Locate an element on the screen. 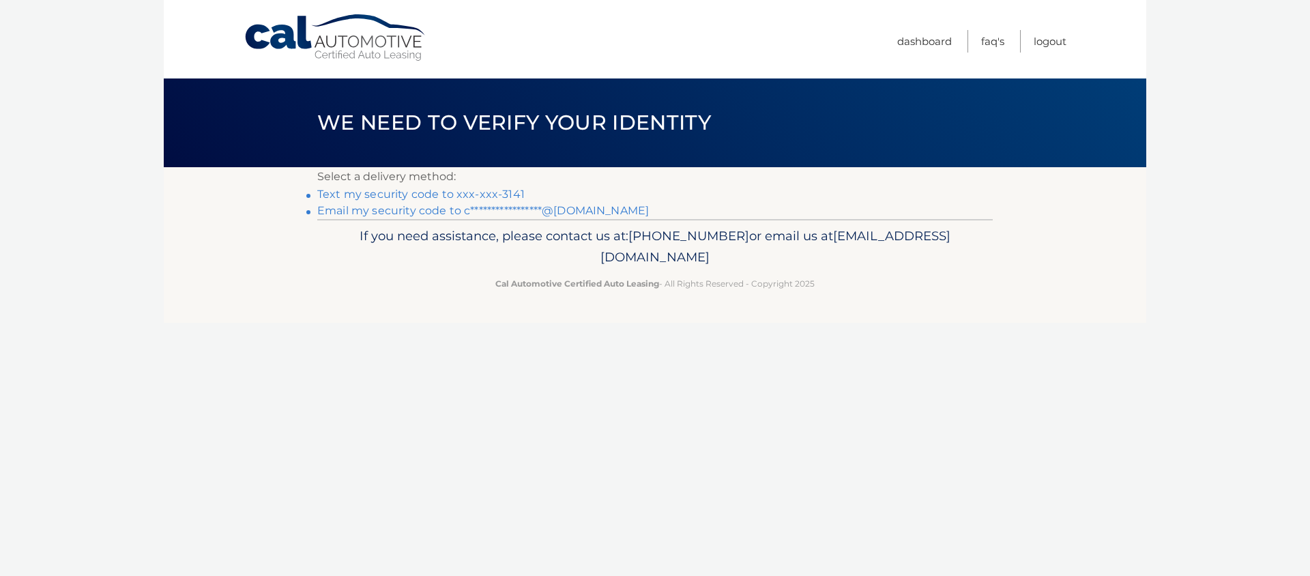 This screenshot has height=576, width=1310. p: - All Rights Reserved - Copyright 2025 is located at coordinates (655, 283).